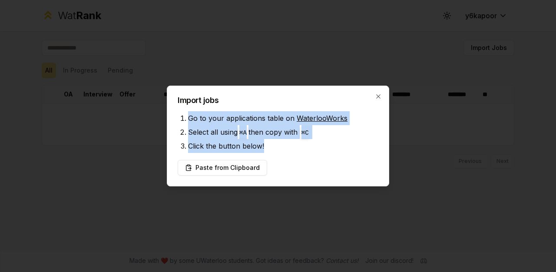 The image size is (556, 272). What do you see at coordinates (223, 168) in the screenshot?
I see `button: Paste from Clipboard` at bounding box center [223, 168].